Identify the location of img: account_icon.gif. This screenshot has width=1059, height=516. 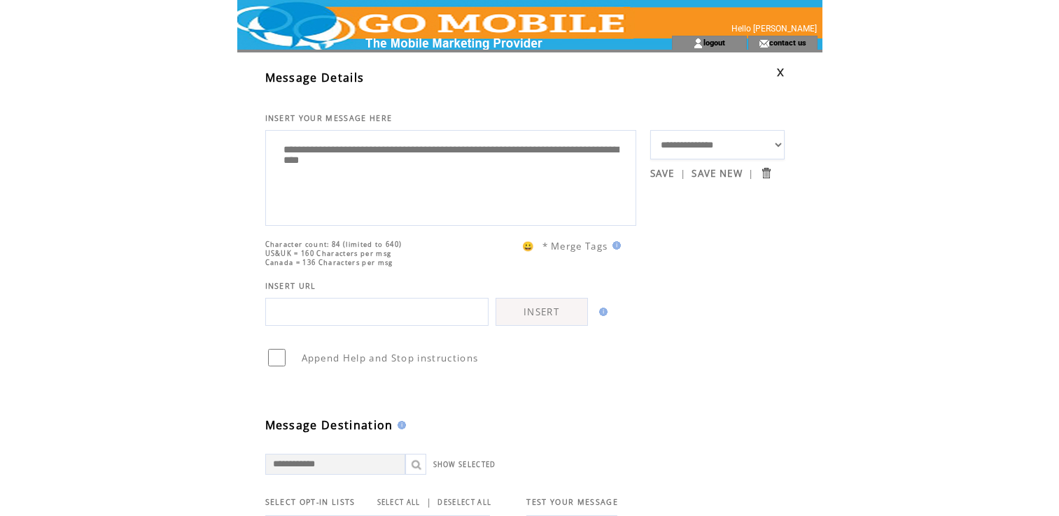
(698, 43).